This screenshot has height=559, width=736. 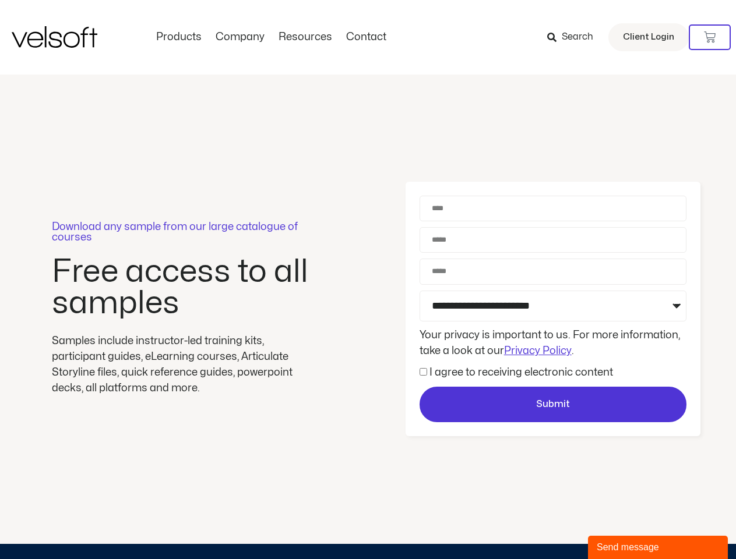 What do you see at coordinates (574, 37) in the screenshot?
I see `a: Search` at bounding box center [574, 37].